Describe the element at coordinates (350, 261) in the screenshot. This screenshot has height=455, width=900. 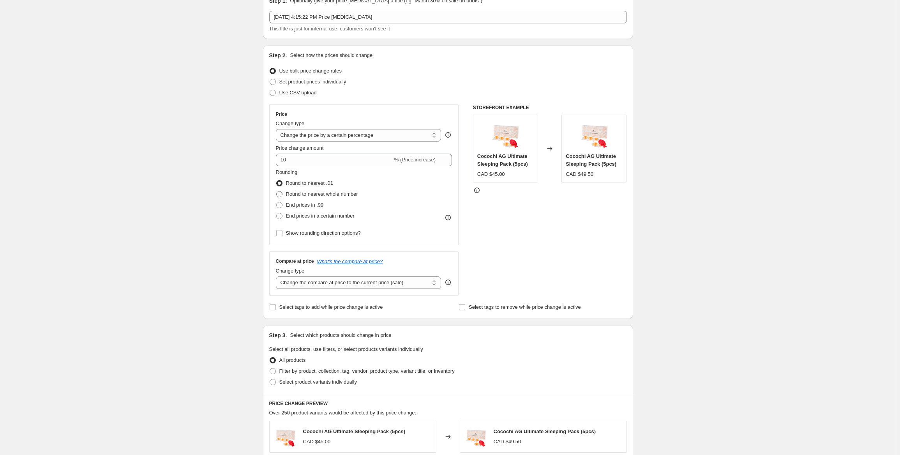
I see `i: What's the compare at price?` at that location.